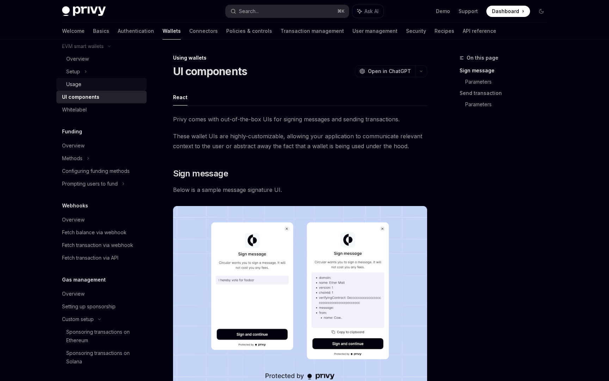 Image resolution: width=609 pixels, height=381 pixels. What do you see at coordinates (468, 11) in the screenshot?
I see `a: Support` at bounding box center [468, 11].